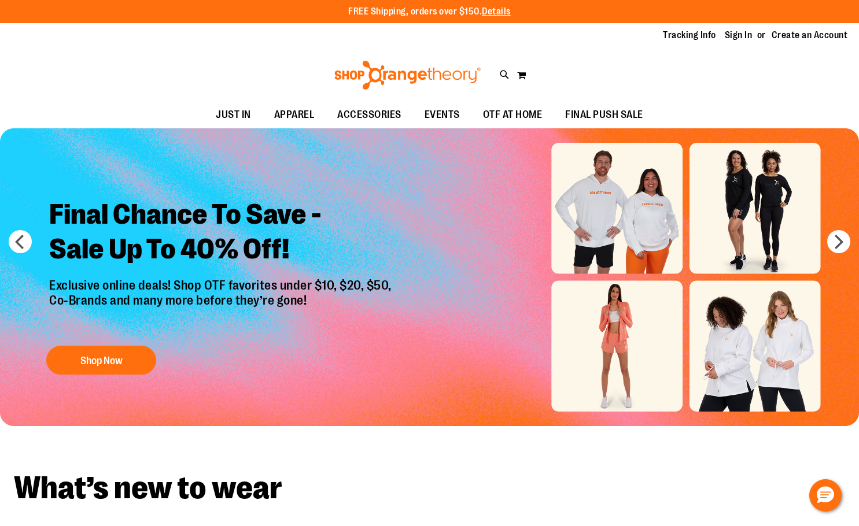 The image size is (859, 526). I want to click on a: Sign In, so click(738, 35).